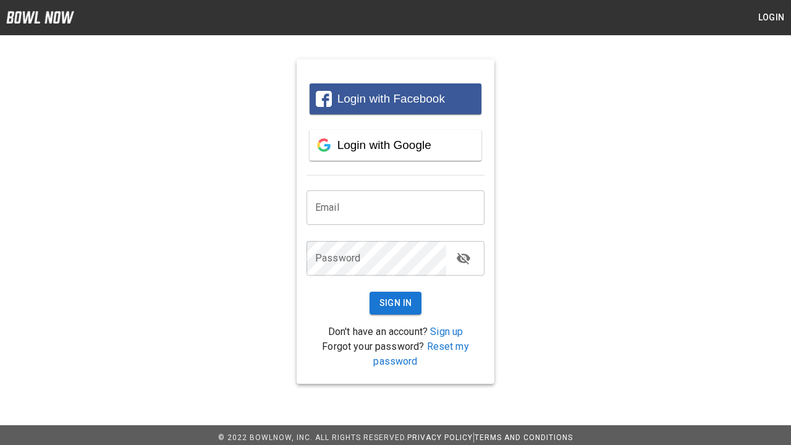  Describe the element at coordinates (395, 99) in the screenshot. I see `button: Login with Facebook` at that location.